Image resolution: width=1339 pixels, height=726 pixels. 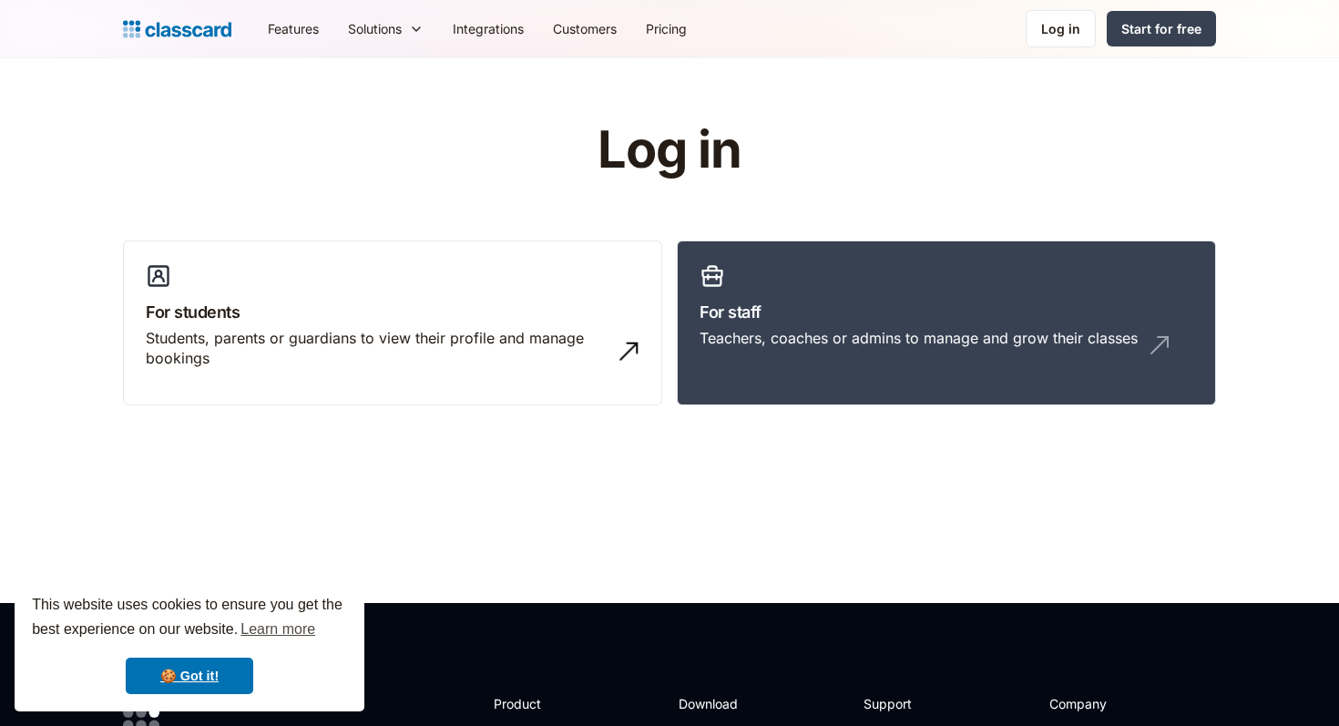 I want to click on a: Features, so click(x=293, y=28).